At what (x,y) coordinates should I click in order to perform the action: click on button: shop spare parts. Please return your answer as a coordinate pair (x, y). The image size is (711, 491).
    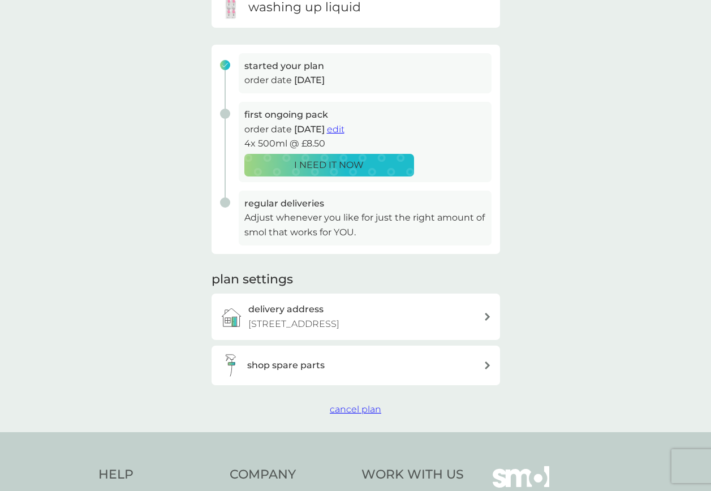
    Looking at the image, I should click on (356, 365).